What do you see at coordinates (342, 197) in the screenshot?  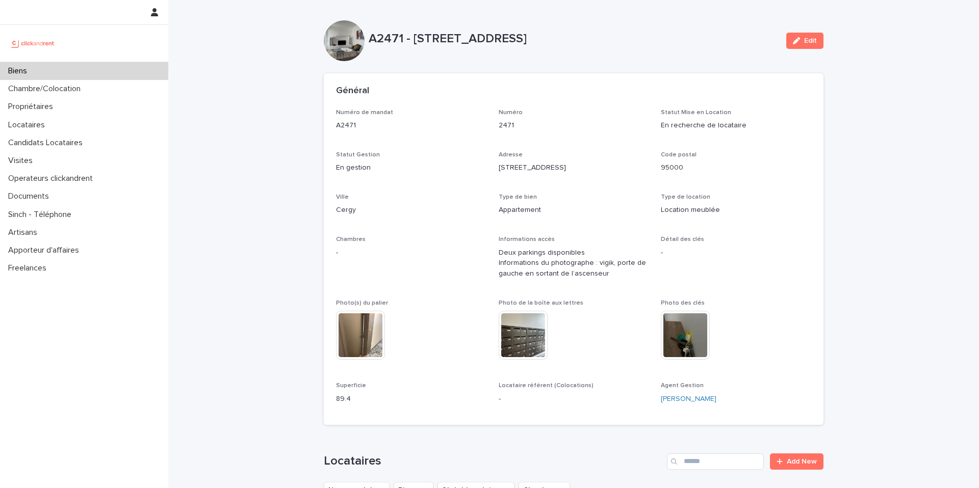 I see `span: Ville` at bounding box center [342, 197].